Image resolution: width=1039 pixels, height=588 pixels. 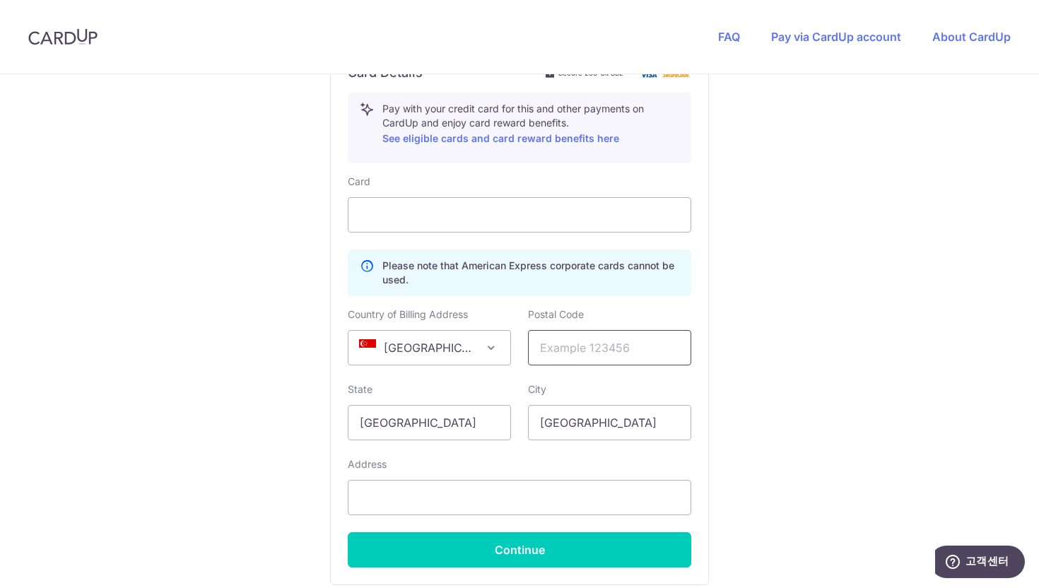 I want to click on span: 고객센터, so click(x=52, y=16).